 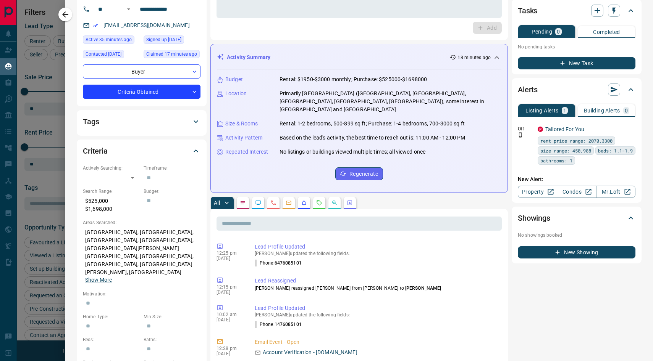 I want to click on span: Claimed 17 minutes ago, so click(x=171, y=54).